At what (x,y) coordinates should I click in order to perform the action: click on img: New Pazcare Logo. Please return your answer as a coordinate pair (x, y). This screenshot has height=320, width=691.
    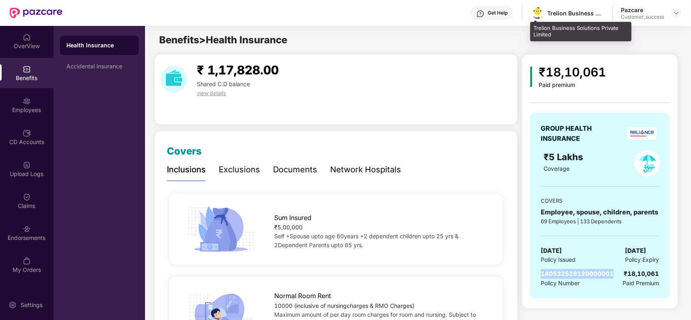
    Looking at the image, I should click on (36, 13).